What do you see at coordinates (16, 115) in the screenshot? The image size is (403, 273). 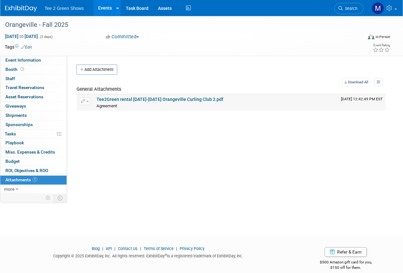 I see `span: Shipments` at bounding box center [16, 115].